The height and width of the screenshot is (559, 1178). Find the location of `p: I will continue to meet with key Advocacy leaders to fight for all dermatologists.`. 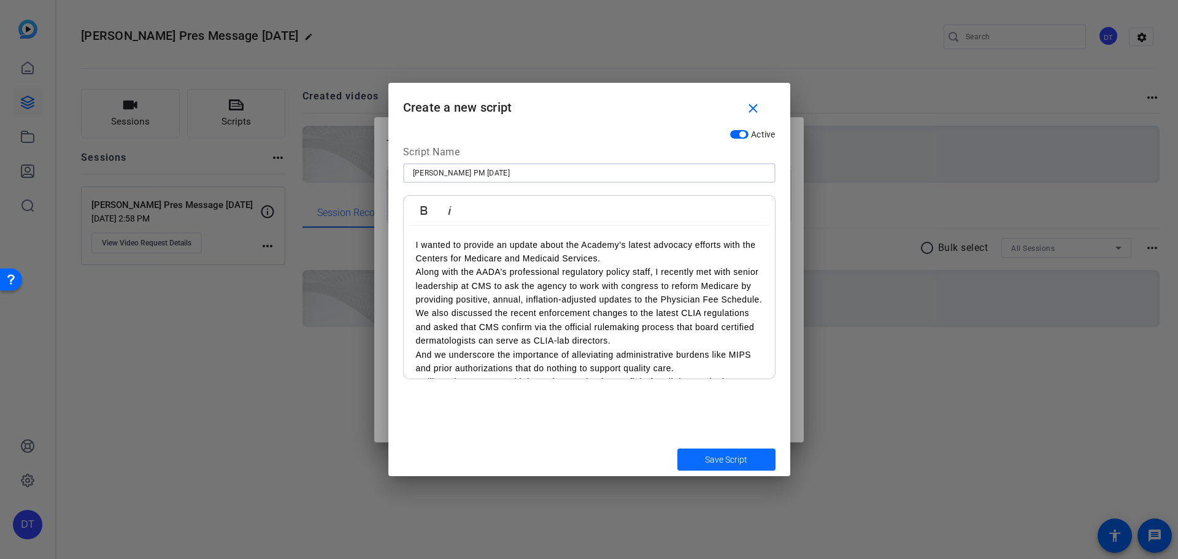

p: I will continue to meet with key Advocacy leaders to fight for all dermatologists. is located at coordinates (589, 381).